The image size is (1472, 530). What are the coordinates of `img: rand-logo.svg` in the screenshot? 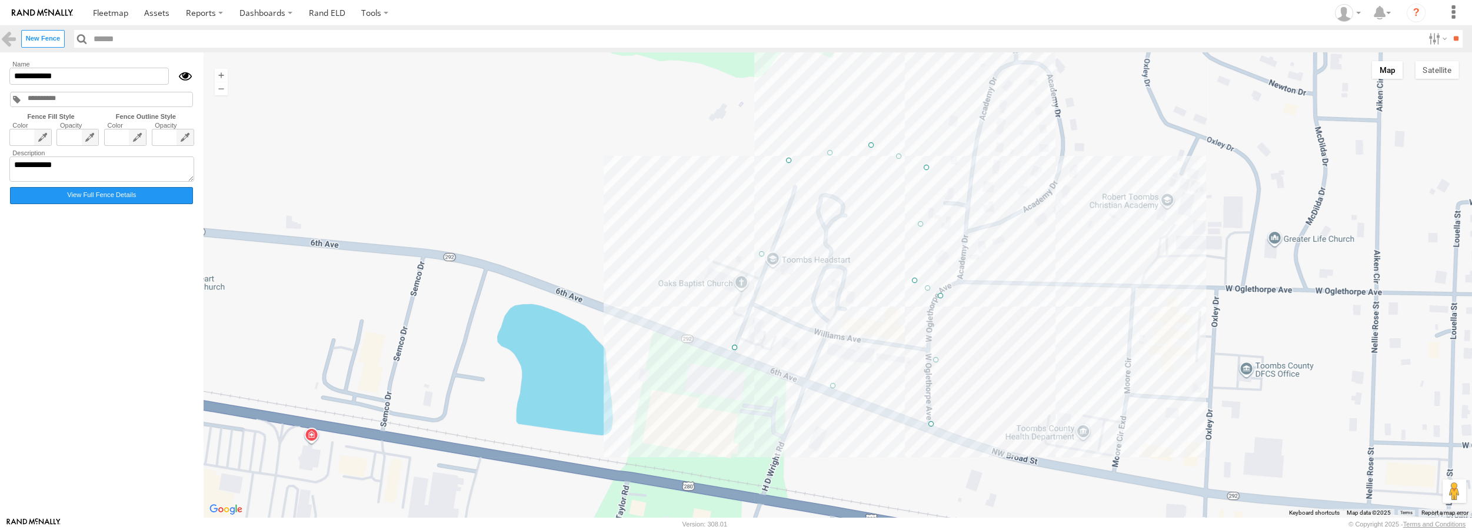 It's located at (42, 13).